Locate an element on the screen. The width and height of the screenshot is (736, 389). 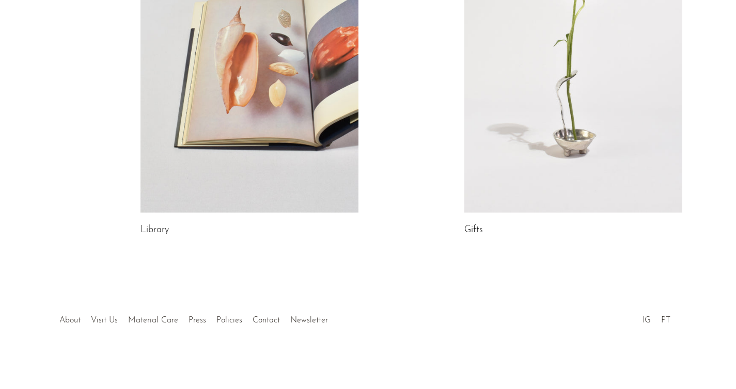
a: Visit Us is located at coordinates (104, 321).